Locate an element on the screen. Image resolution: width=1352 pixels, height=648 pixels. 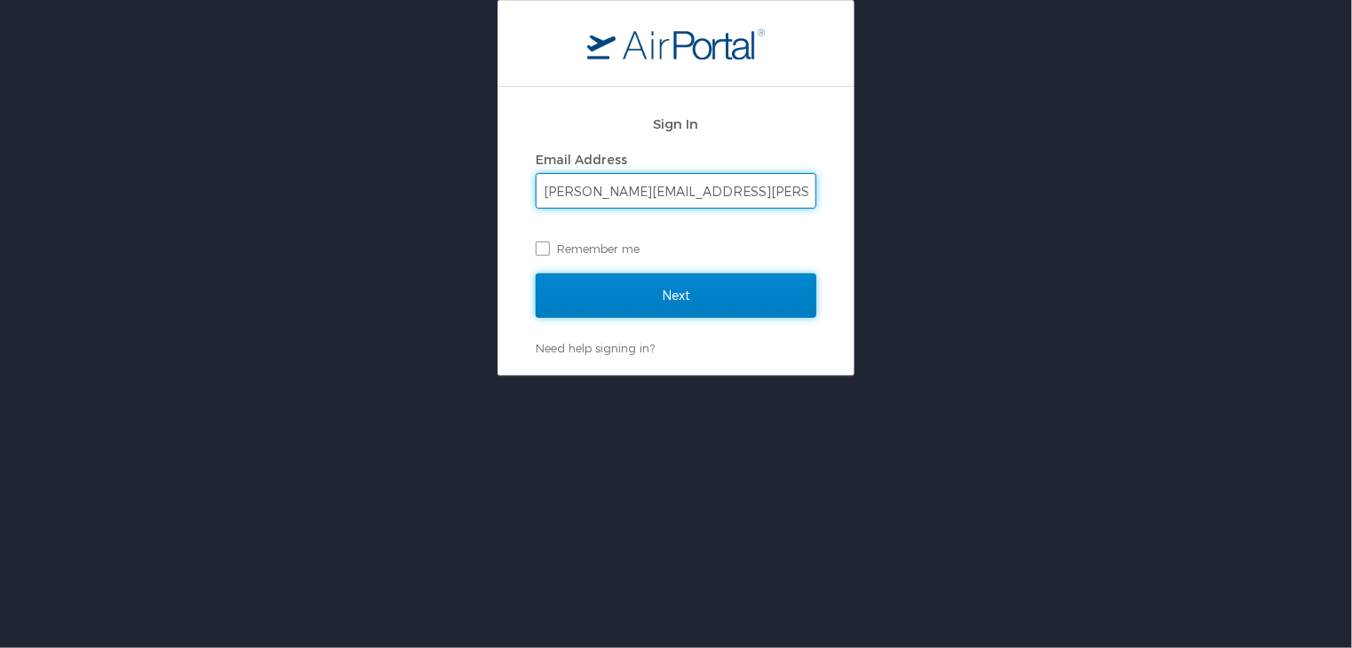
label: Remember me is located at coordinates (676, 249).